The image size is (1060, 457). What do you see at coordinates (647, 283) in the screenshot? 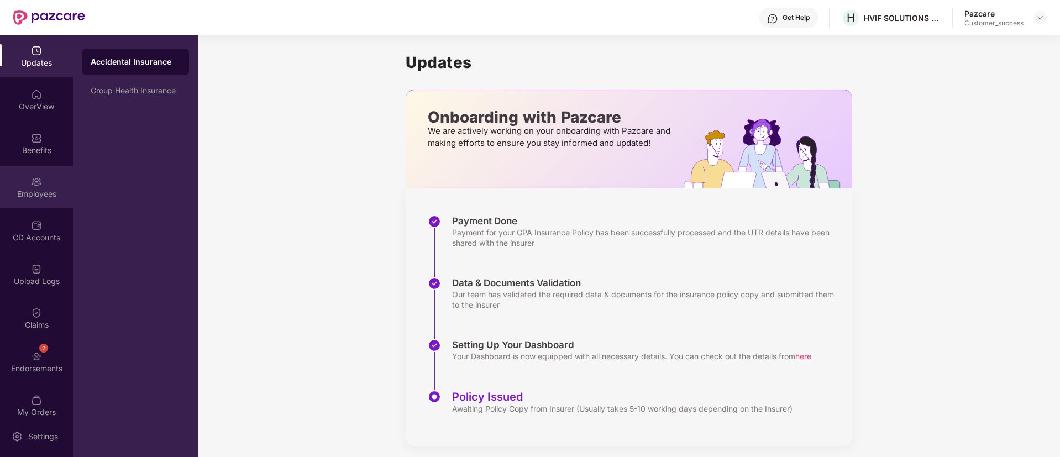
I see `div: Data & Documents Validation` at bounding box center [647, 283].